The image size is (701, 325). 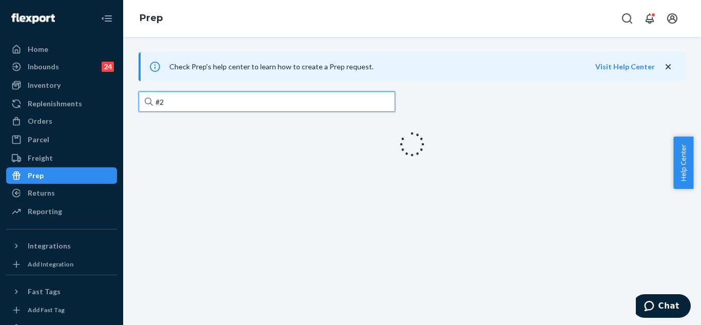 What do you see at coordinates (40, 158) in the screenshot?
I see `div: Freight` at bounding box center [40, 158].